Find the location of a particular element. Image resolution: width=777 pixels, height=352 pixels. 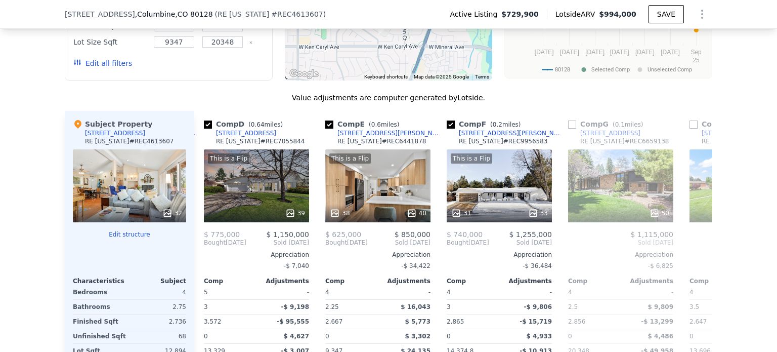

span: $ 9,809 is located at coordinates (661, 307).